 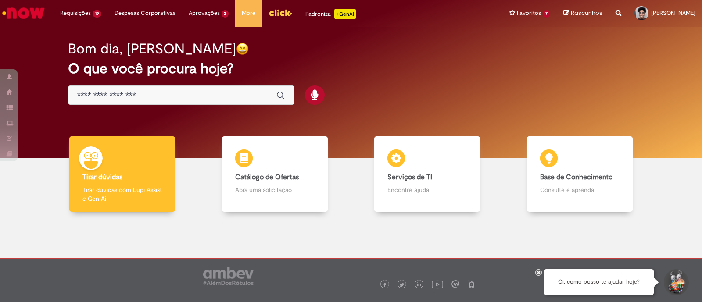 What do you see at coordinates (23, 13) in the screenshot?
I see `img: ServiceNow` at bounding box center [23, 13].